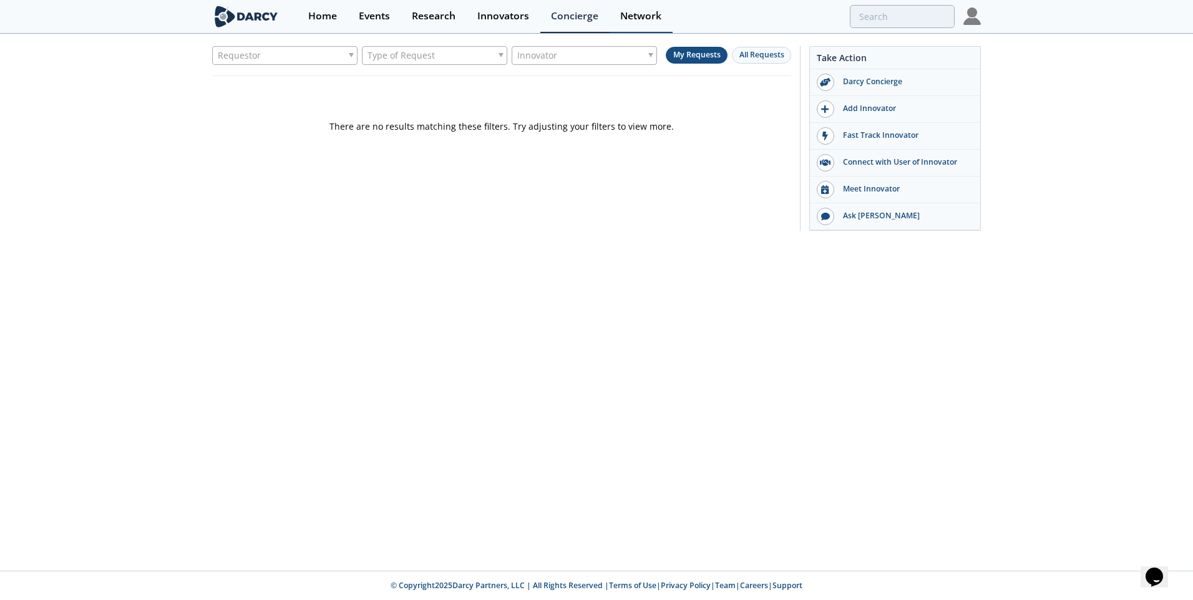 Image resolution: width=1193 pixels, height=600 pixels. I want to click on input: Advanced Search, so click(902, 16).